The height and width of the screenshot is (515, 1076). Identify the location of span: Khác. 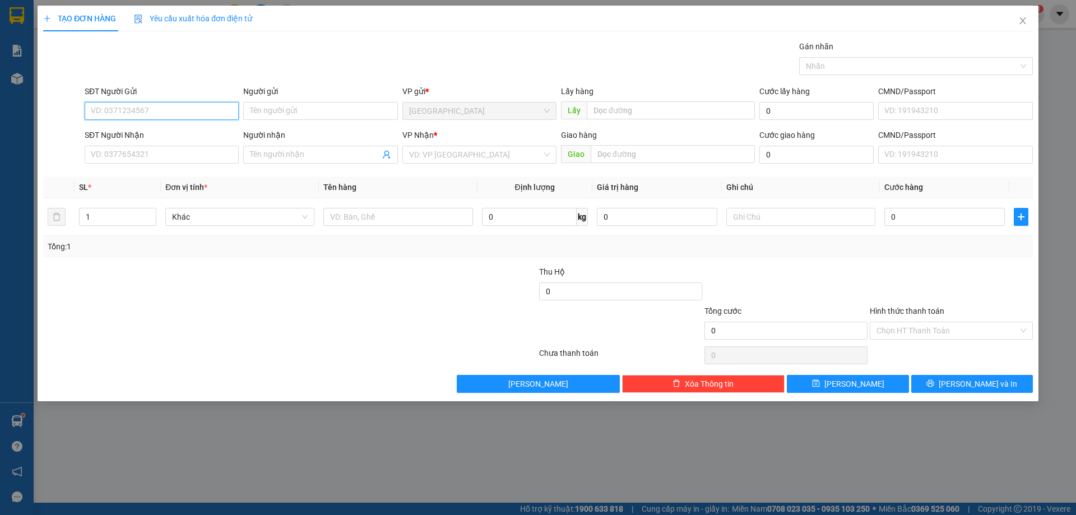
(240, 217).